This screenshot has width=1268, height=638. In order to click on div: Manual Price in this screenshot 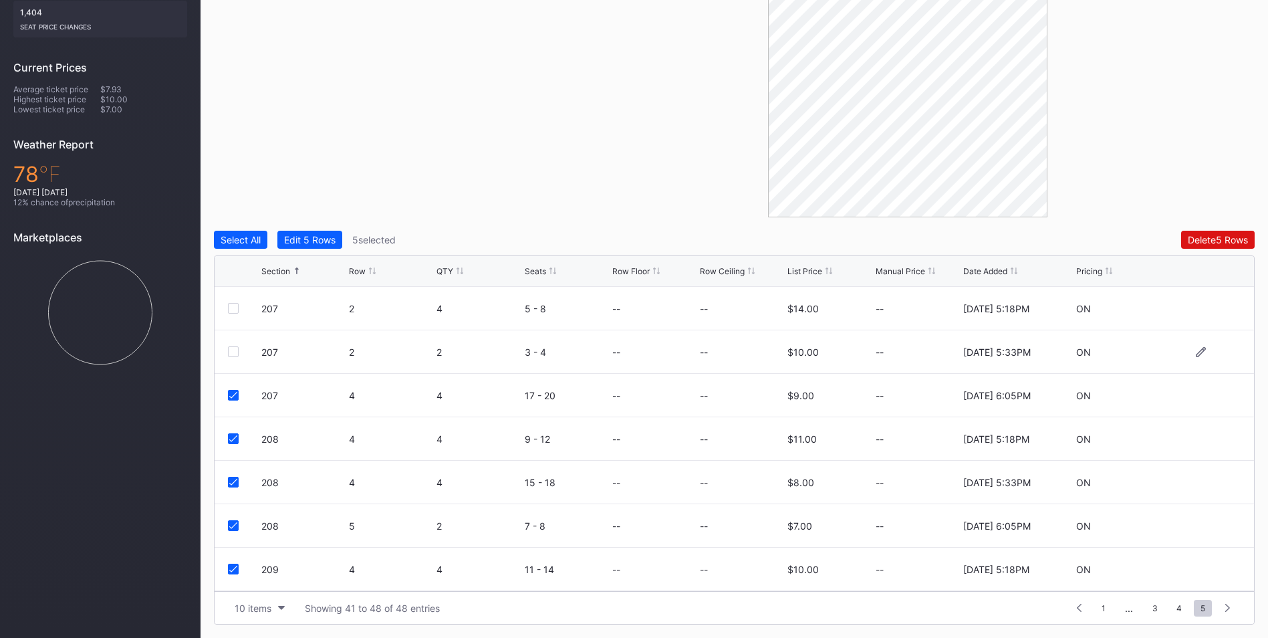, I will do `click(900, 271)`.